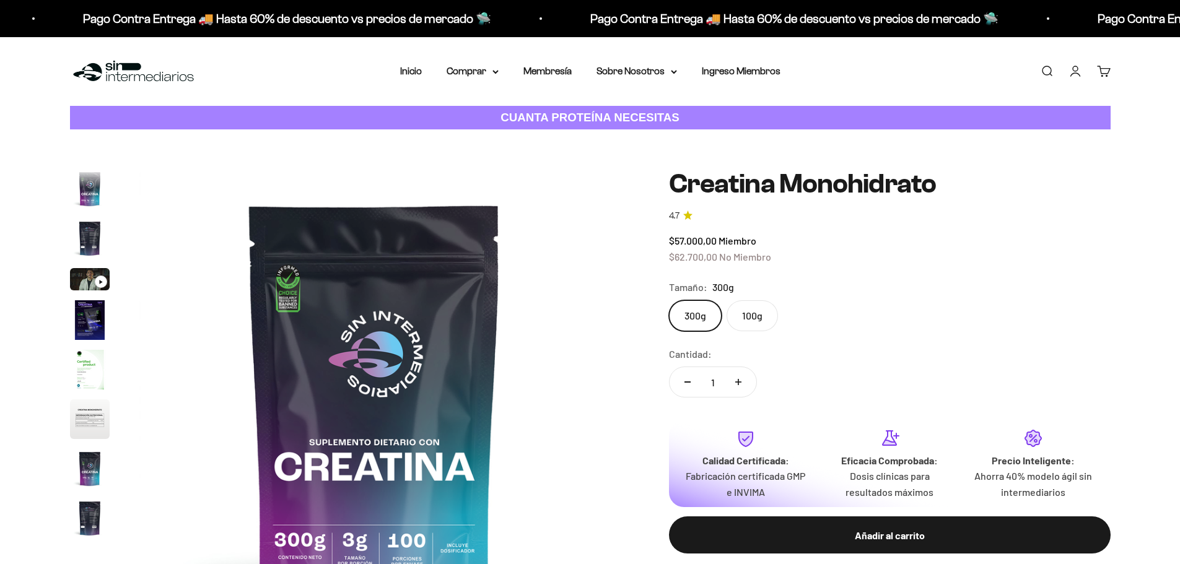  I want to click on button: Ir al artículo 8, so click(90, 520).